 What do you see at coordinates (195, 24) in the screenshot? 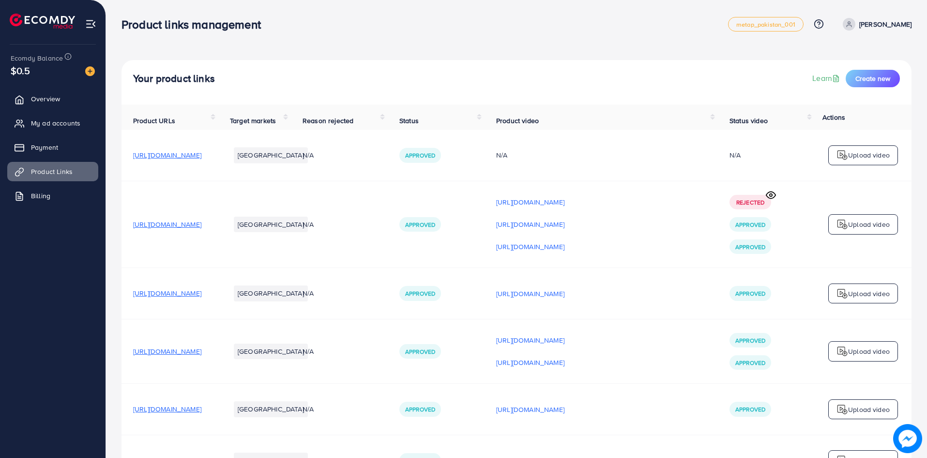
I see `h3: Product links management` at bounding box center [195, 24].